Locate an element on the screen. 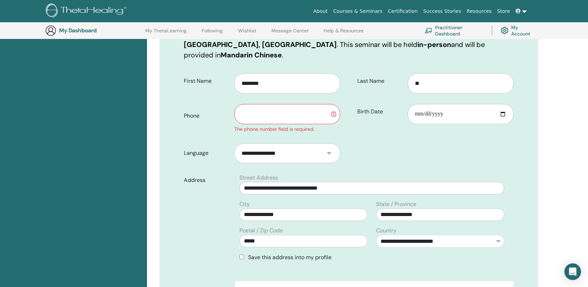 The height and width of the screenshot is (287, 588). a: Wishlist is located at coordinates (247, 33).